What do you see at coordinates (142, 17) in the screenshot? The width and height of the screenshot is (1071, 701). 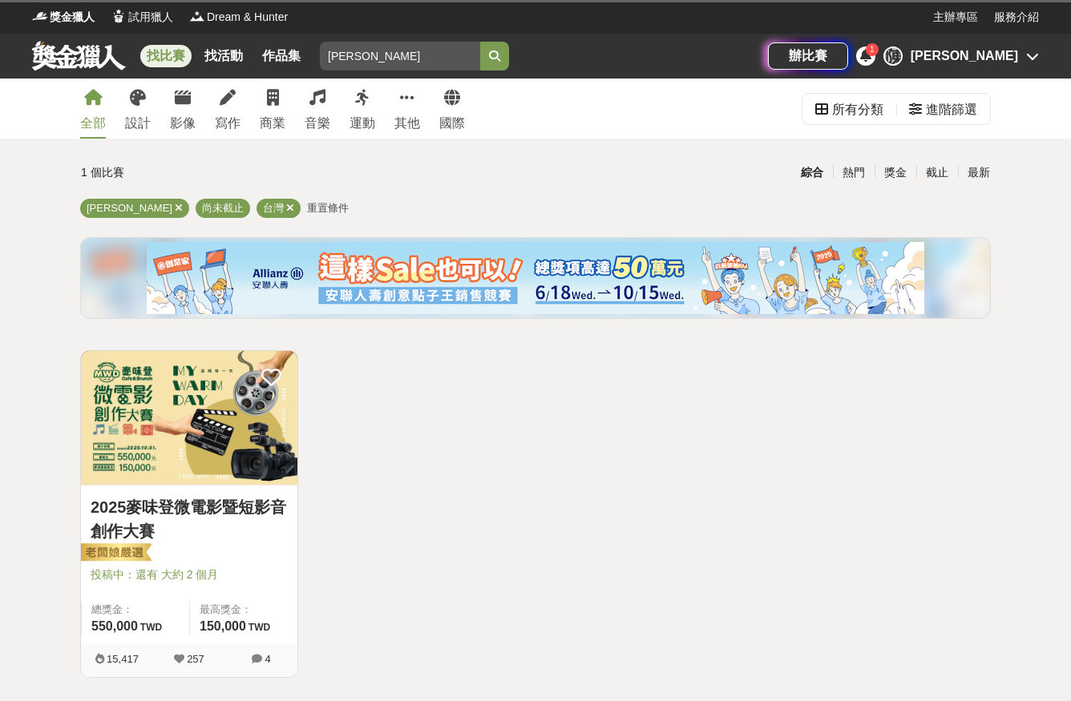 I see `a: Logo試用獵人` at bounding box center [142, 17].